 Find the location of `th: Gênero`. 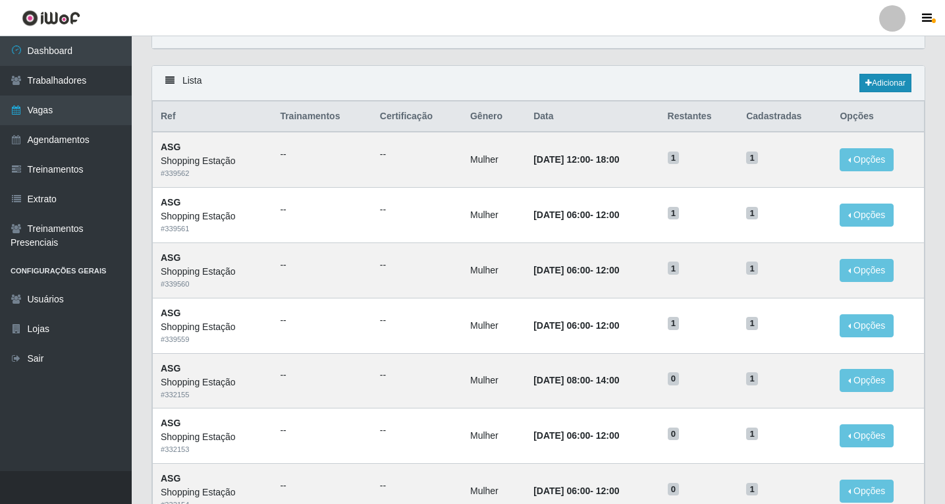

th: Gênero is located at coordinates (494, 117).